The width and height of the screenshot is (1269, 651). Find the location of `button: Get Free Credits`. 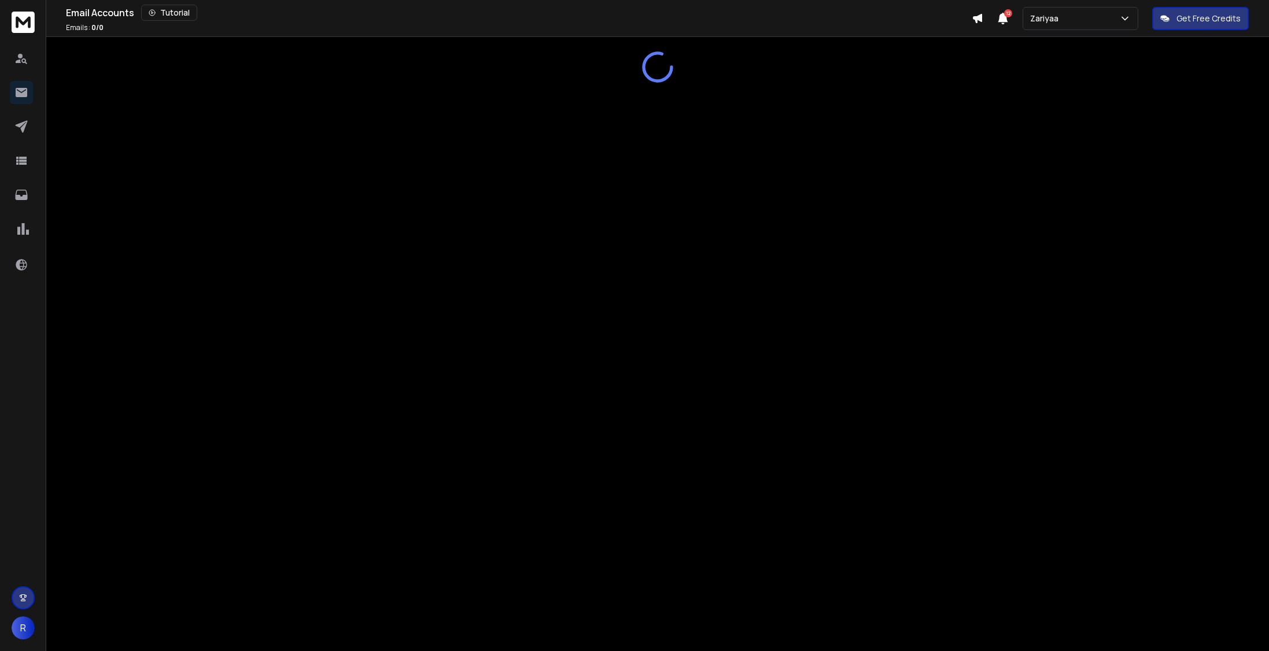

button: Get Free Credits is located at coordinates (1201, 19).